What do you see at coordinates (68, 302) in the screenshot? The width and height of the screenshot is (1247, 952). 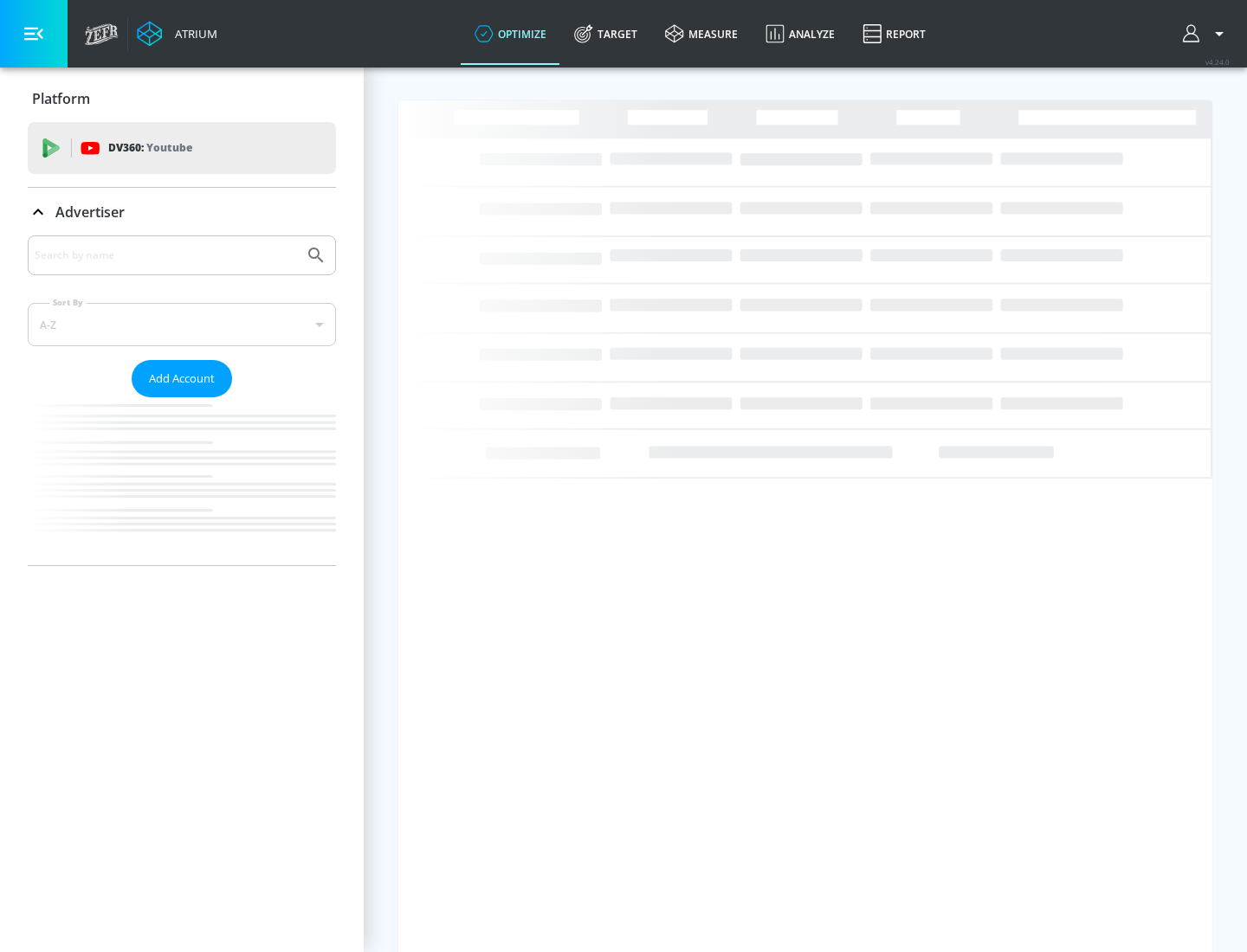 I see `label: Sort By` at bounding box center [68, 302].